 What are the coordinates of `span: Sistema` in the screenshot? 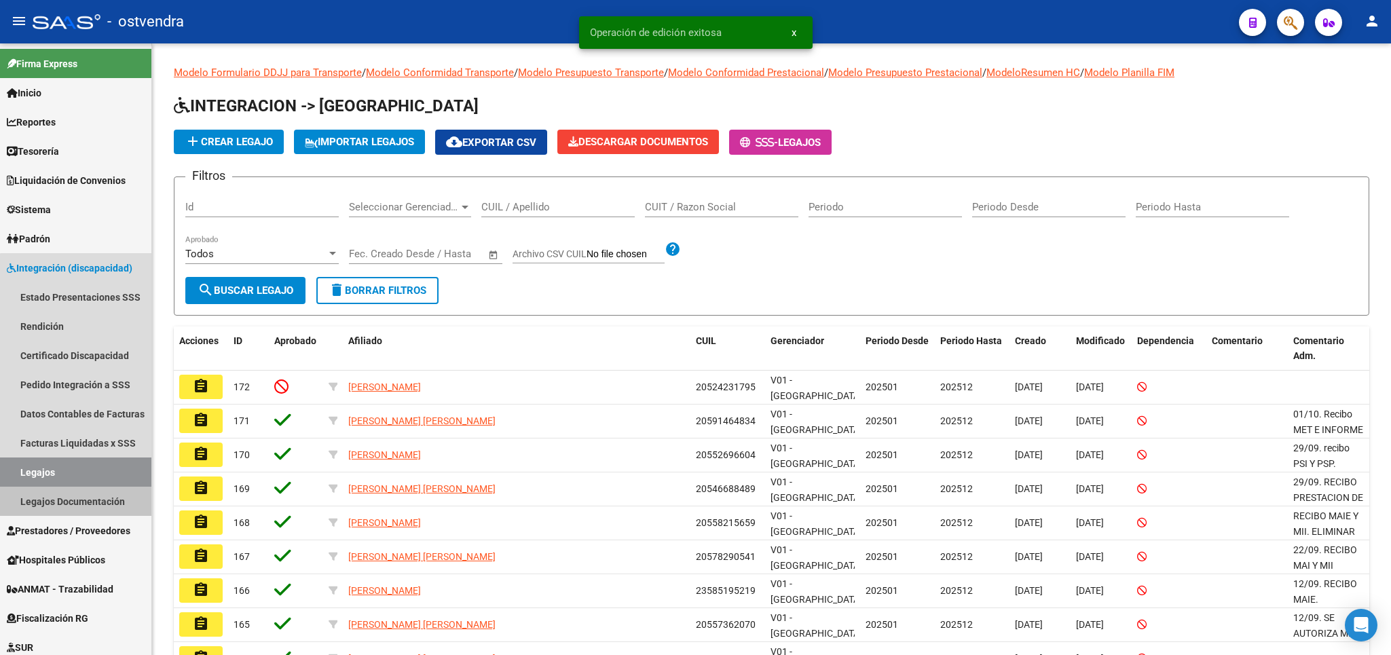 It's located at (29, 210).